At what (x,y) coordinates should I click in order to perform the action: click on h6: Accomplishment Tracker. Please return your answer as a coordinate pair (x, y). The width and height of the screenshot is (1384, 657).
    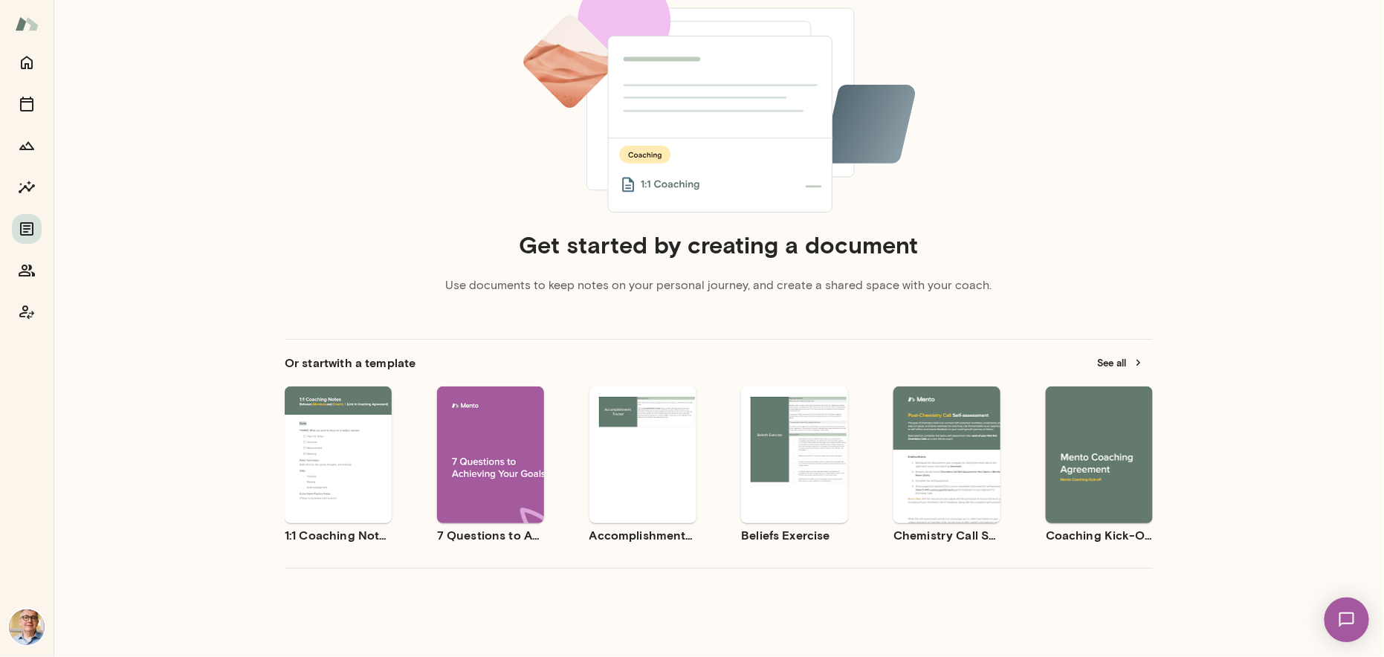
    Looking at the image, I should click on (643, 535).